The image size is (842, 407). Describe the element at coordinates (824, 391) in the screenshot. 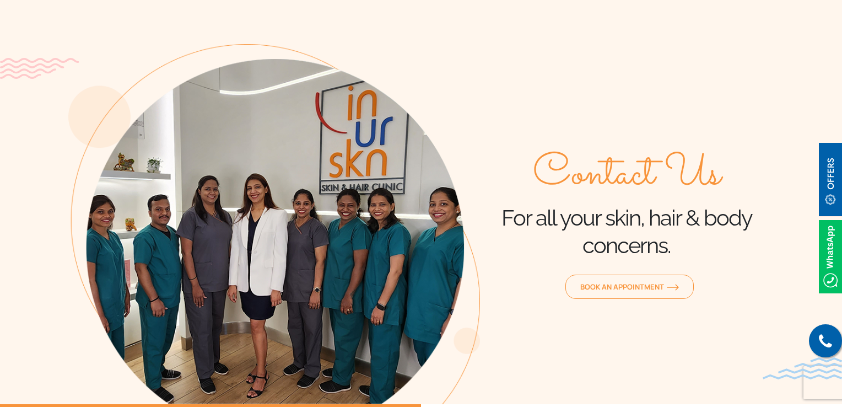

I see `img: up-blue-arrow.svg` at that location.